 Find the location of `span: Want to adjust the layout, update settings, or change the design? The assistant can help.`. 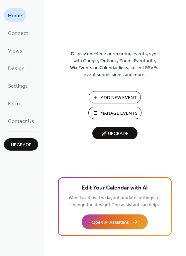

span: Want to adjust the layout, update settings, or change the design? The assistant can help. is located at coordinates (115, 201).